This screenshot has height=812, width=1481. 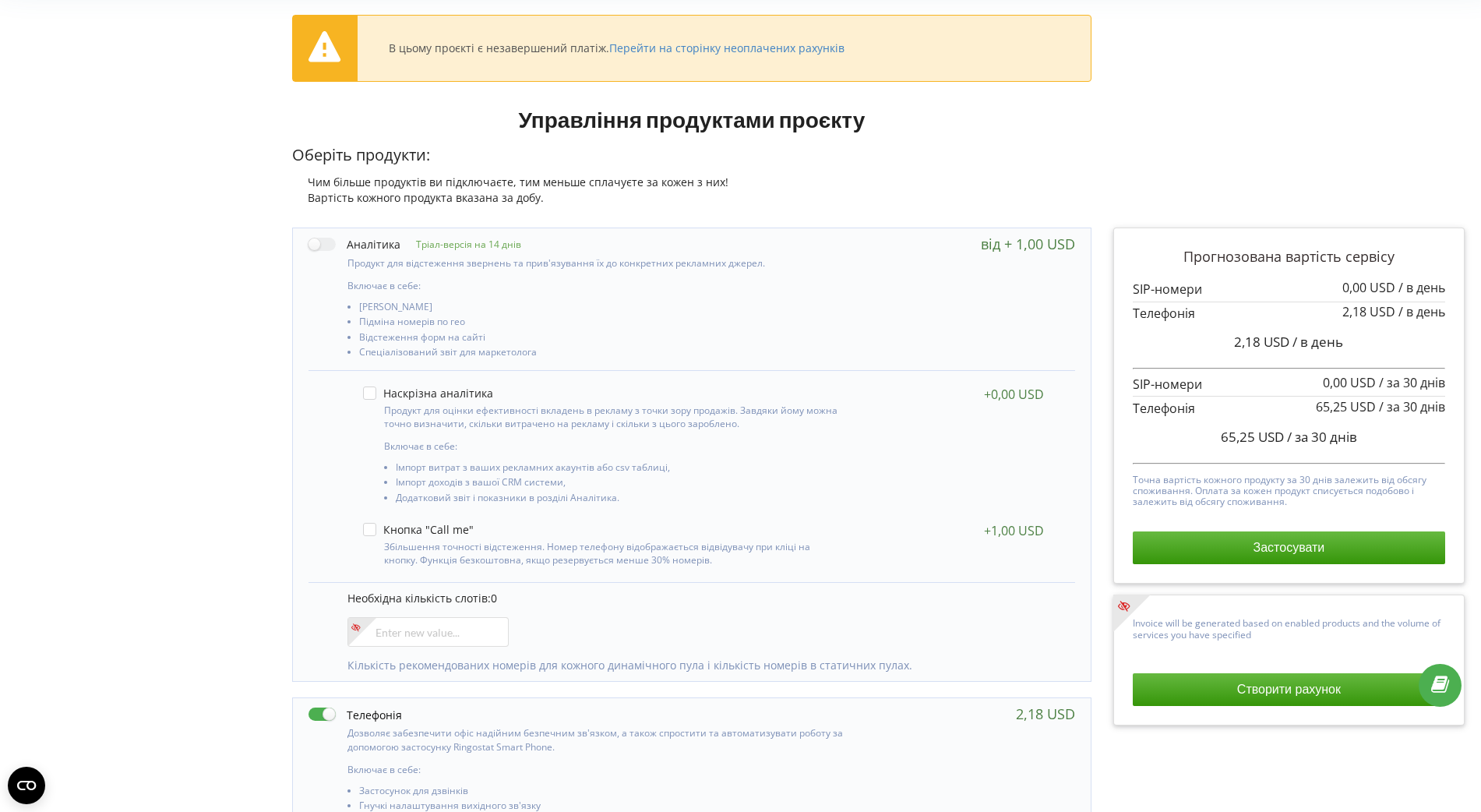 What do you see at coordinates (1027, 244) in the screenshot?
I see `div: від + 1,00 USD` at bounding box center [1027, 244].